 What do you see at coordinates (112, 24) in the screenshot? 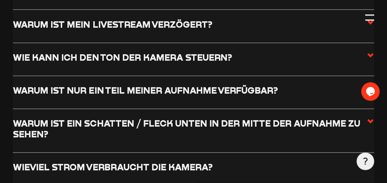
I see `h3: Warum ist mein Livestream verzögert?` at bounding box center [112, 24].